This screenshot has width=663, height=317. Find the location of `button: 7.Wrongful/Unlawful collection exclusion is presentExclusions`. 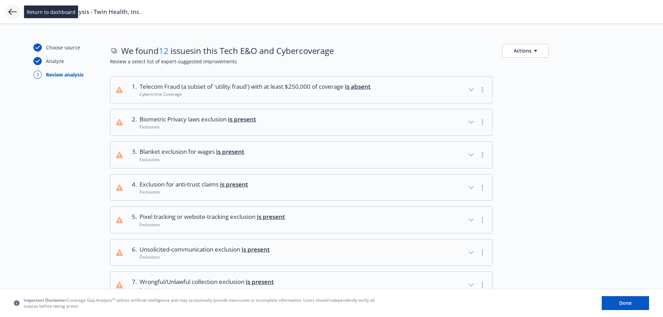

button: 7.Wrongful/Unlawful collection exclusion is presentExclusions is located at coordinates (301, 285).